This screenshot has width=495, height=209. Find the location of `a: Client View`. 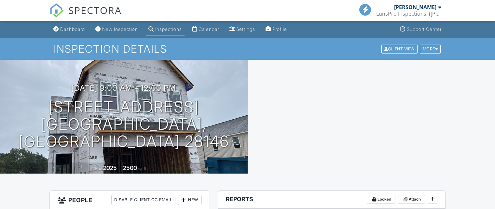

a: Client View is located at coordinates (400, 48).